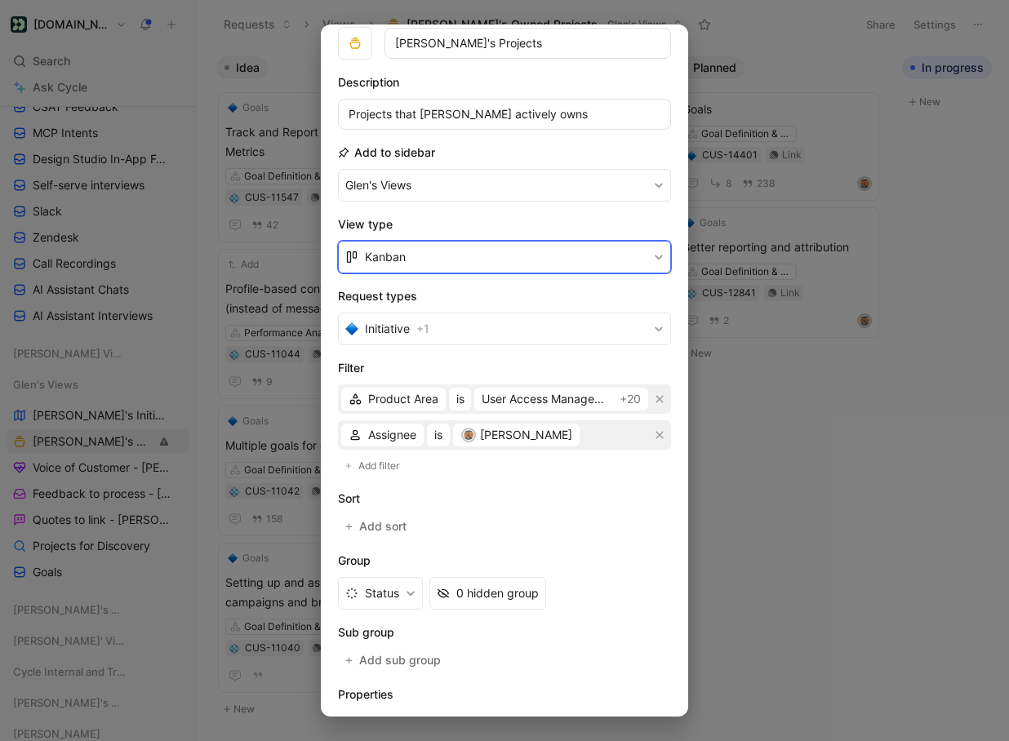 The image size is (1009, 741). I want to click on span: Add filter, so click(380, 466).